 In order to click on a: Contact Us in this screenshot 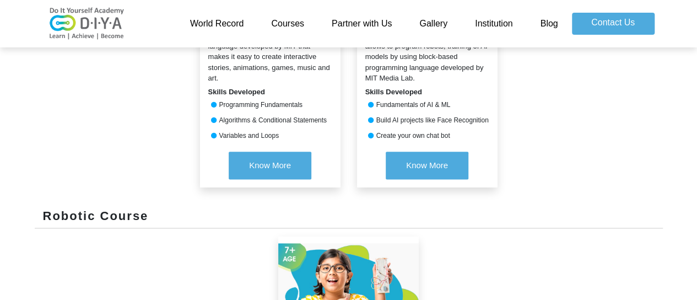, I will do `click(614, 24)`.